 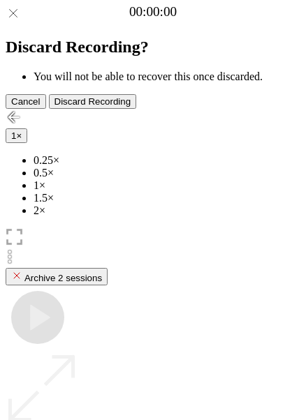 What do you see at coordinates (93, 101) in the screenshot?
I see `button: Discard Recording` at bounding box center [93, 101].